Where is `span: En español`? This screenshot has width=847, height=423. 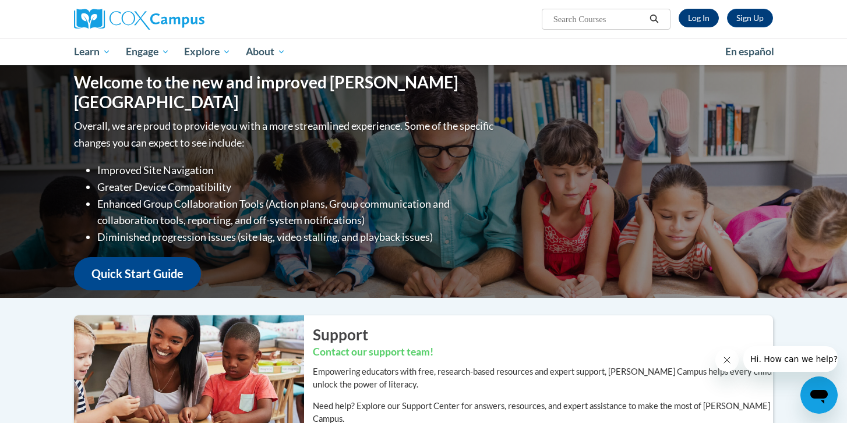 span: En español is located at coordinates (749, 51).